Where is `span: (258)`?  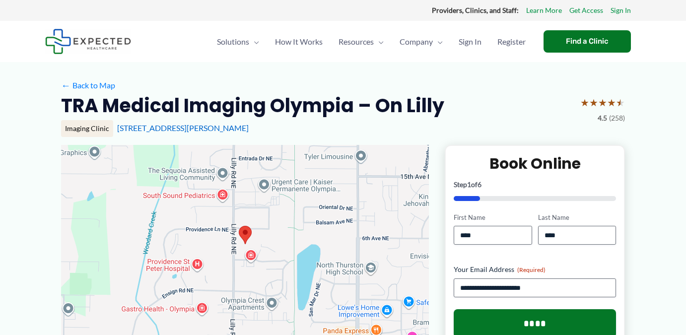
span: (258) is located at coordinates (617, 118).